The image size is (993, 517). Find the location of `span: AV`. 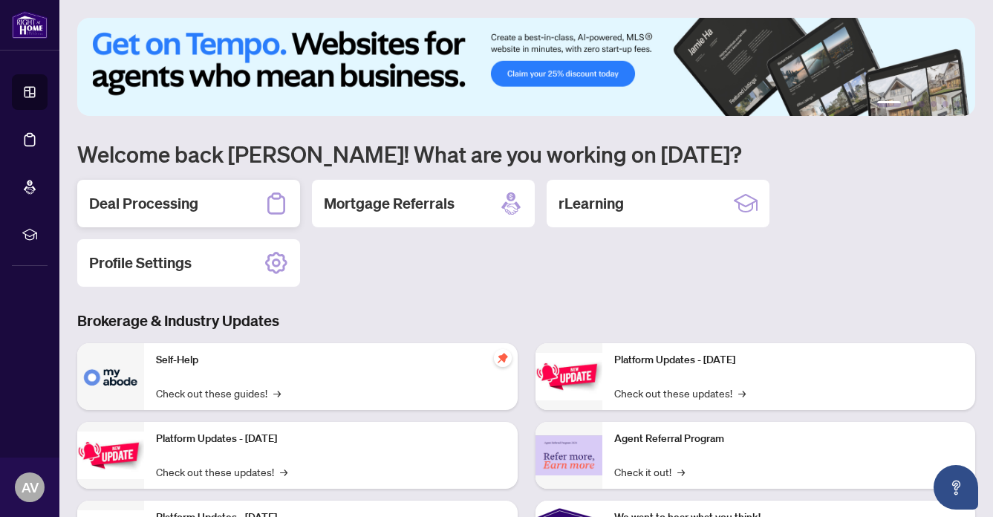

span: AV is located at coordinates (30, 487).